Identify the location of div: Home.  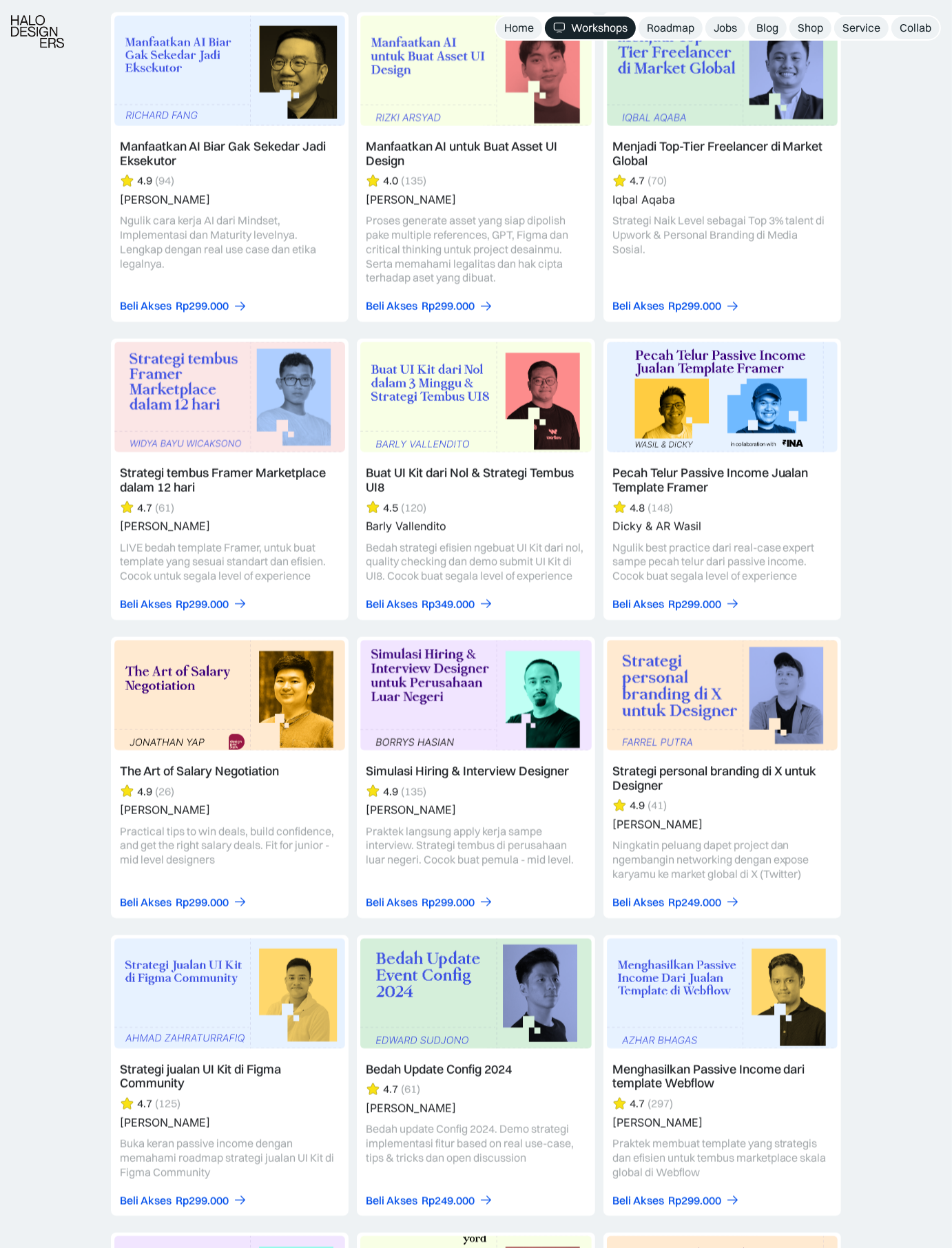
(519, 28).